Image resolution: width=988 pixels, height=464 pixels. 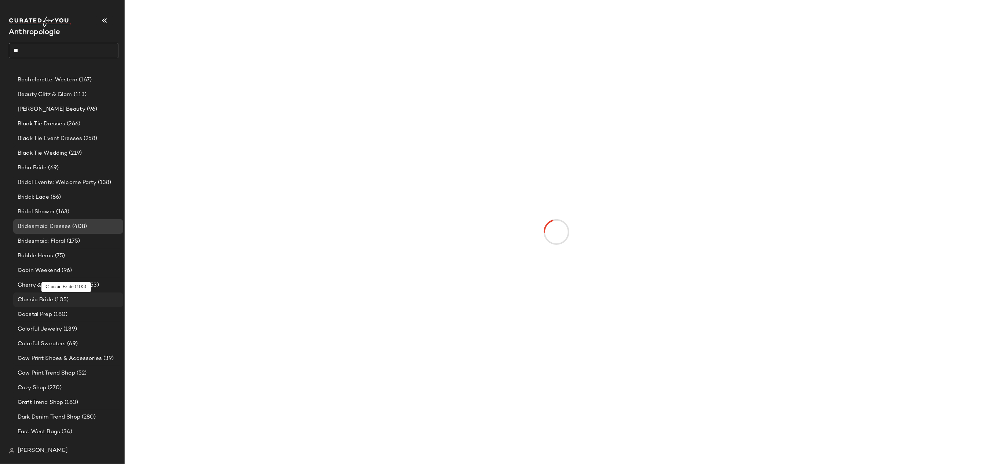 What do you see at coordinates (81, 373) in the screenshot?
I see `span: (52)` at bounding box center [81, 373].